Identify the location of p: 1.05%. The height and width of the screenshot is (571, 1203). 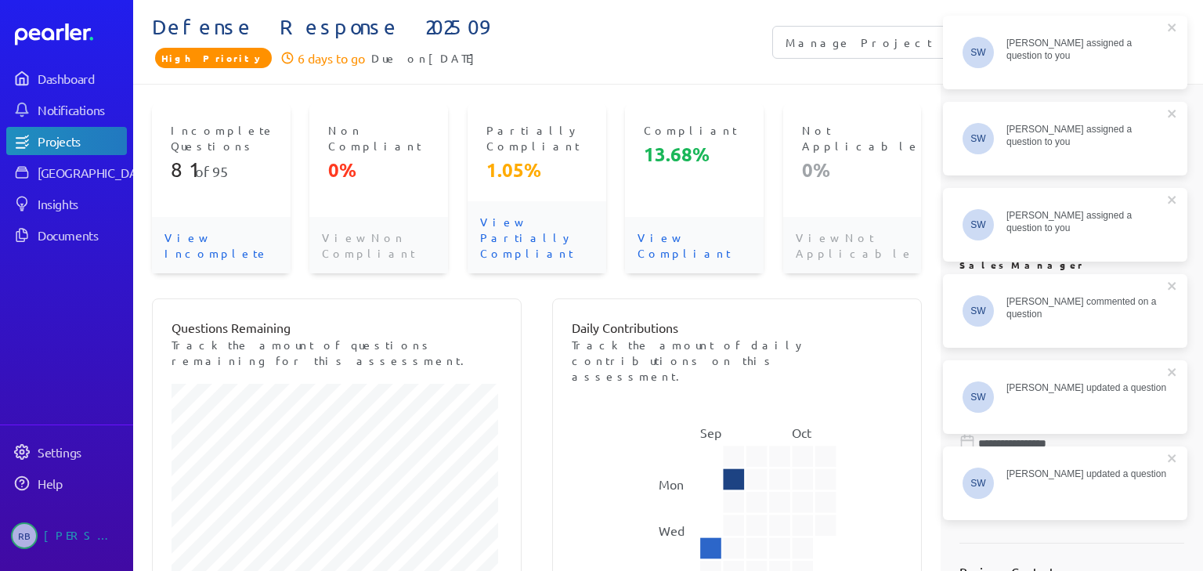
(536, 170).